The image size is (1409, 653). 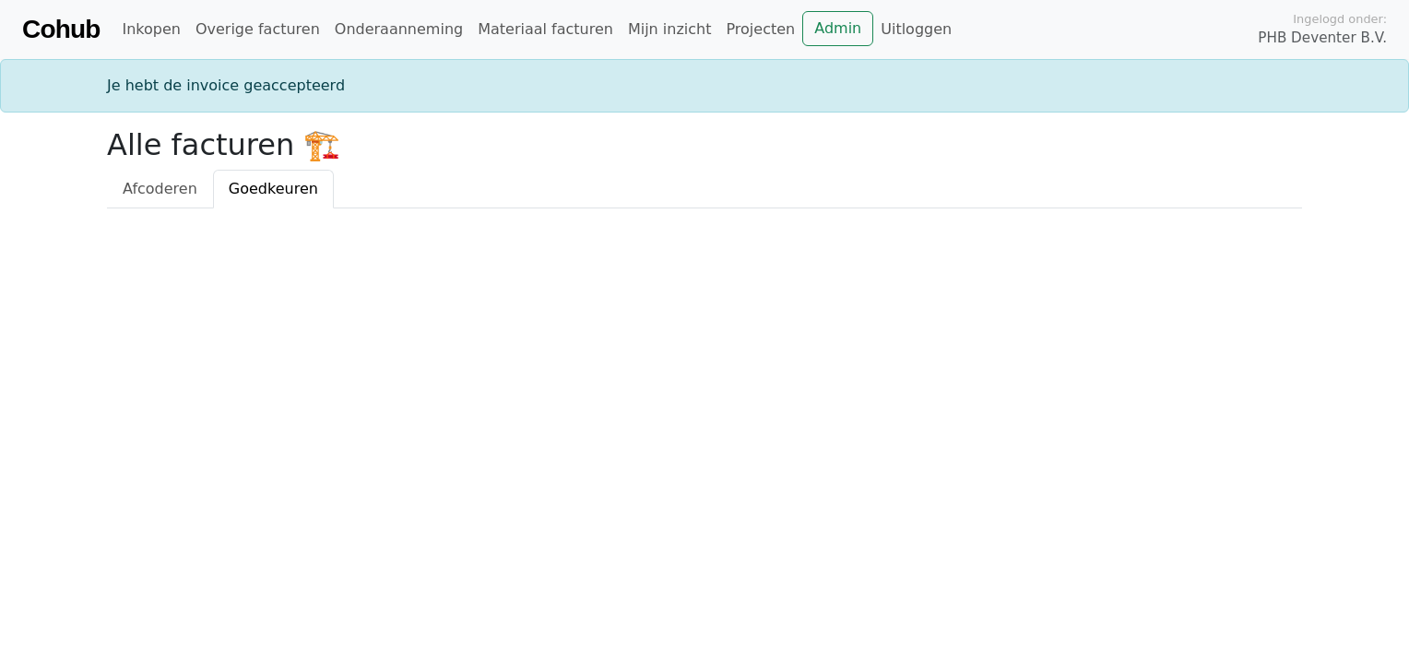 What do you see at coordinates (398, 30) in the screenshot?
I see `a: Onderaanneming` at bounding box center [398, 30].